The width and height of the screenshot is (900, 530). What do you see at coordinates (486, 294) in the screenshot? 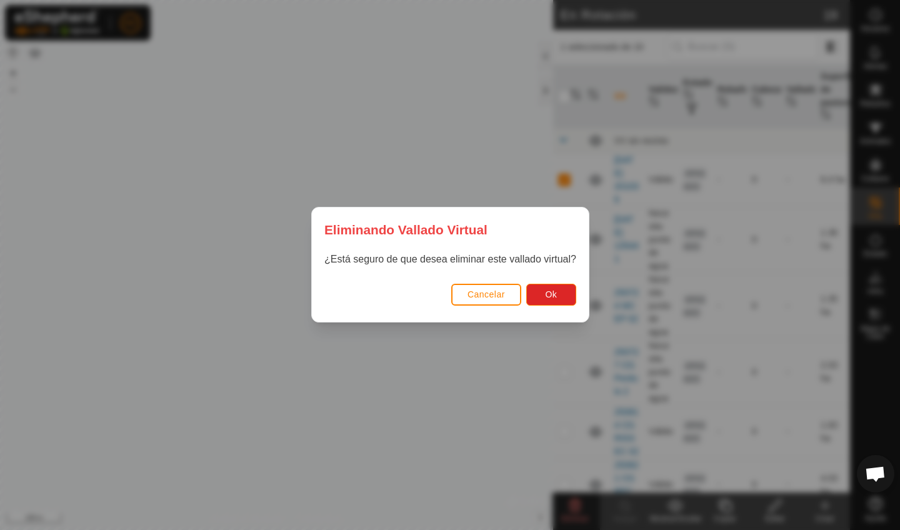
I see `button: Cancelar` at bounding box center [486, 294].